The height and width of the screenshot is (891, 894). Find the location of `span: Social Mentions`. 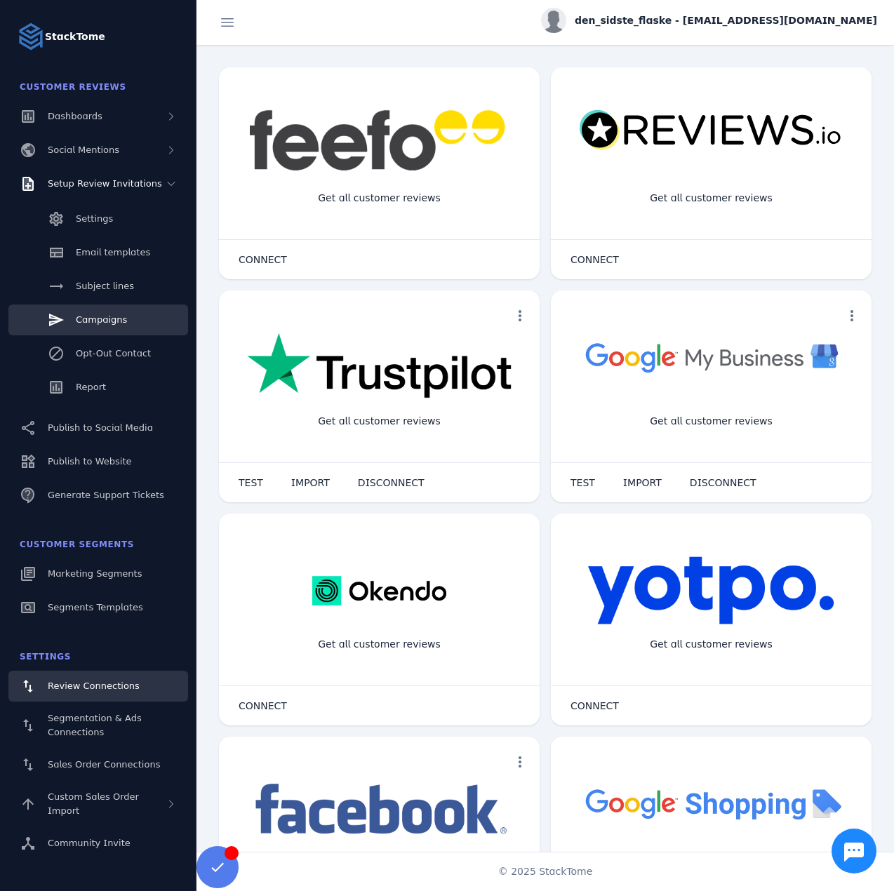

span: Social Mentions is located at coordinates (84, 149).